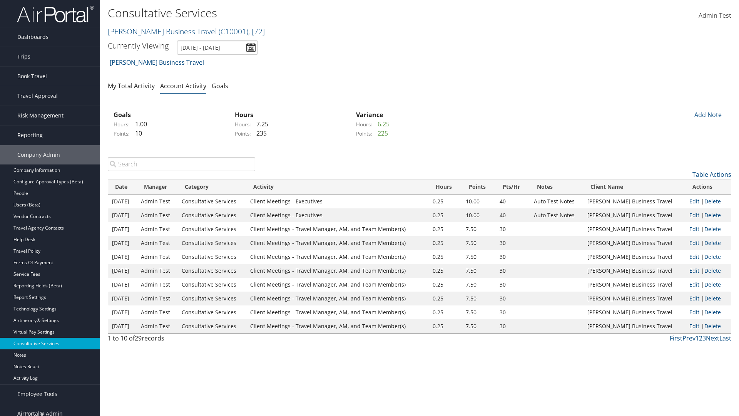  Describe the element at coordinates (381, 133) in the screenshot. I see `span: 225` at that location.